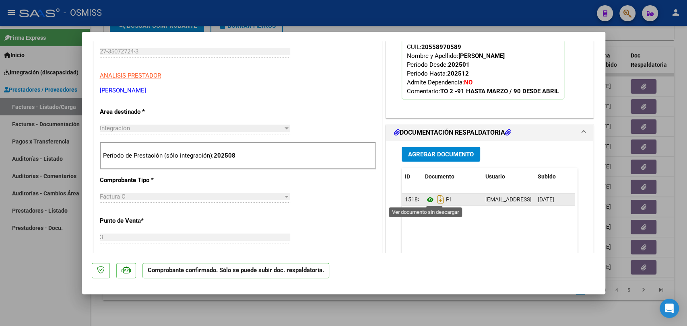 This screenshot has width=687, height=326. Describe the element at coordinates (490, 224) in the screenshot. I see `div: DOCUMENTACIÓN RESPALDATORIA` at that location.